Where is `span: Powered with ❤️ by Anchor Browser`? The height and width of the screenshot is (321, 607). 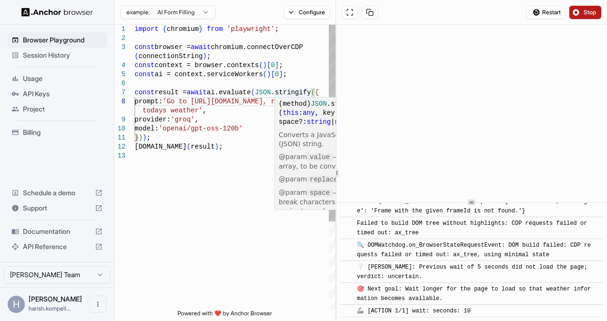 span: Powered with ❤️ by Anchor Browser is located at coordinates (225, 316).